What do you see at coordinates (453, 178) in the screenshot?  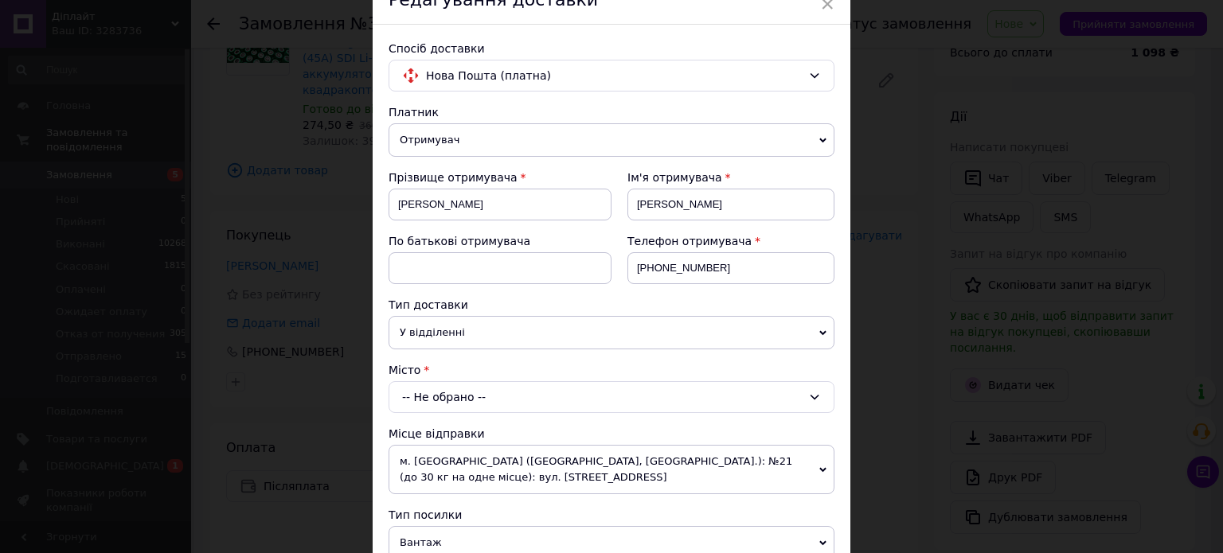 I see `span: Прізвище отримувача` at bounding box center [453, 178].